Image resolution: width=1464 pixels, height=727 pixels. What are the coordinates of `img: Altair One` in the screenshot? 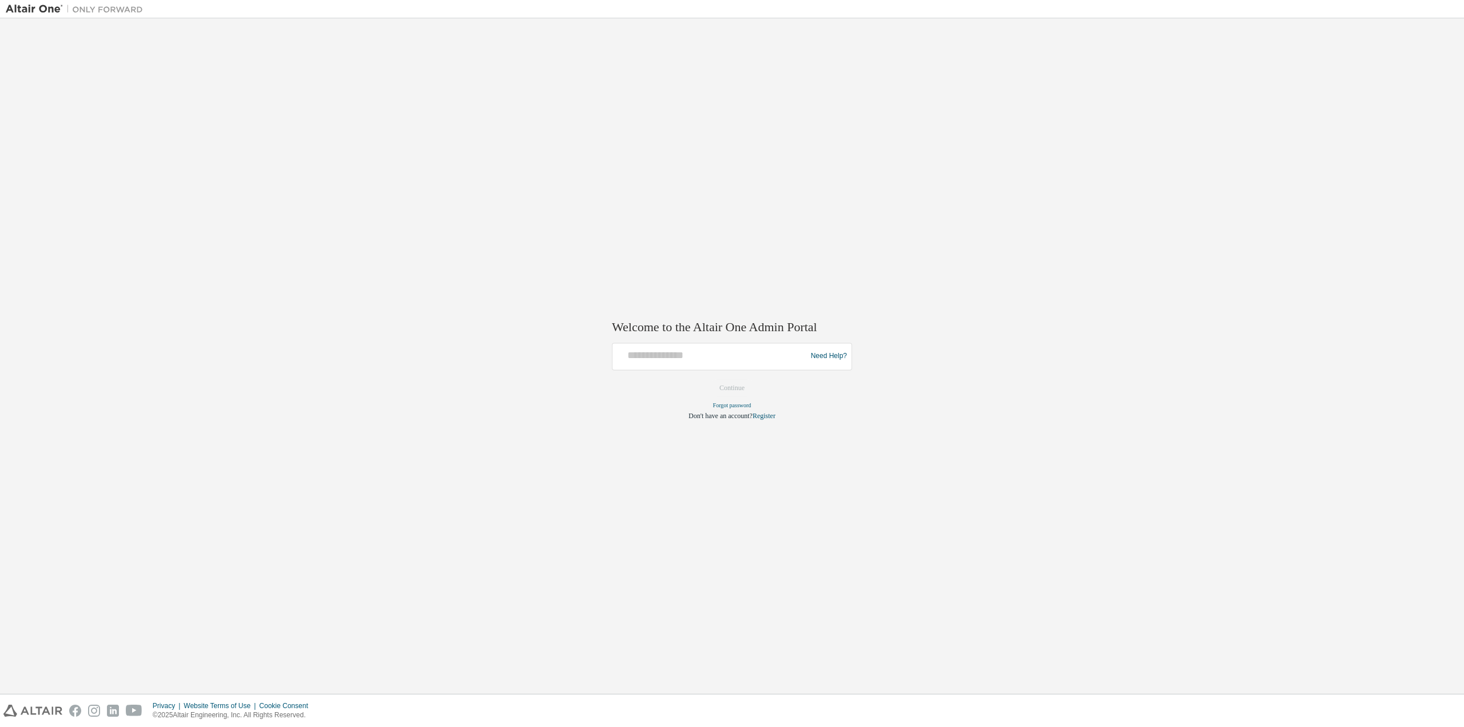 It's located at (77, 9).